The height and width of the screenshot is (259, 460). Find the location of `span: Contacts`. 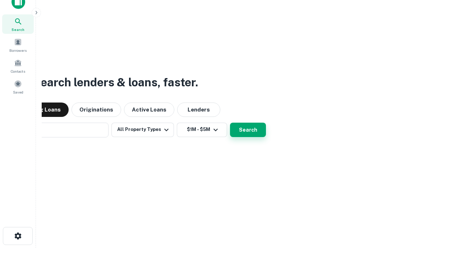

span: Contacts is located at coordinates (18, 71).